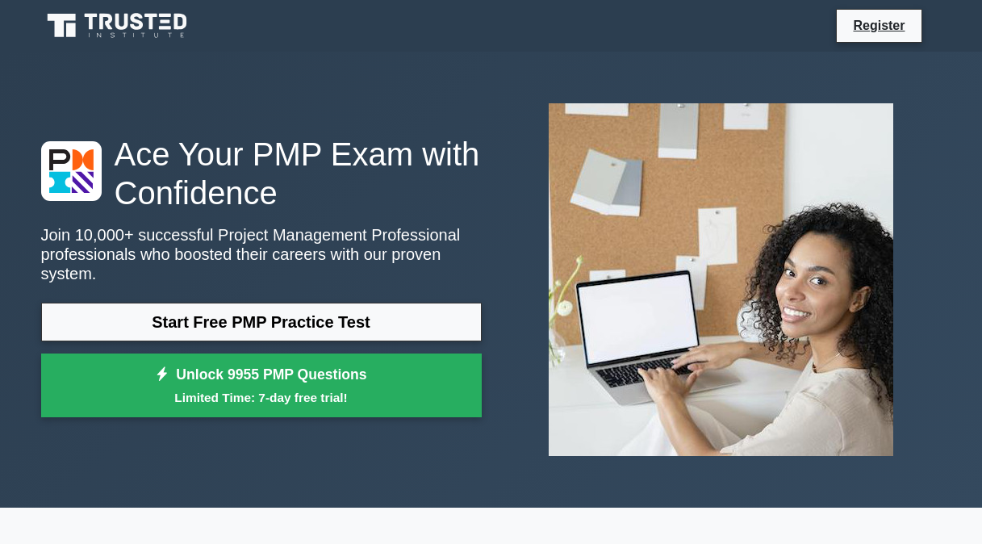 This screenshot has width=982, height=544. Describe the element at coordinates (261, 254) in the screenshot. I see `p: Join 10,000+ successful Project Management Professional professionals who boosted their careers w...` at that location.